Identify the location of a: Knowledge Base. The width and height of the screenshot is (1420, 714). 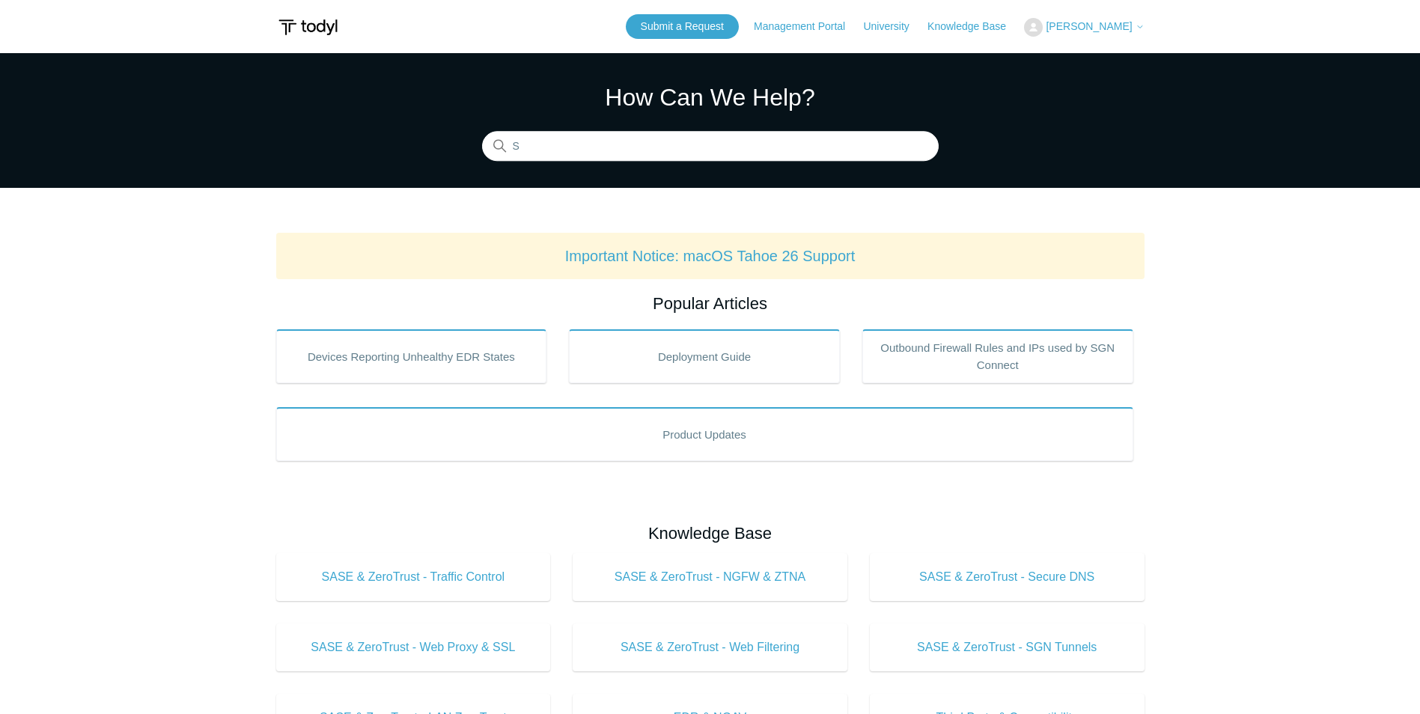
(974, 26).